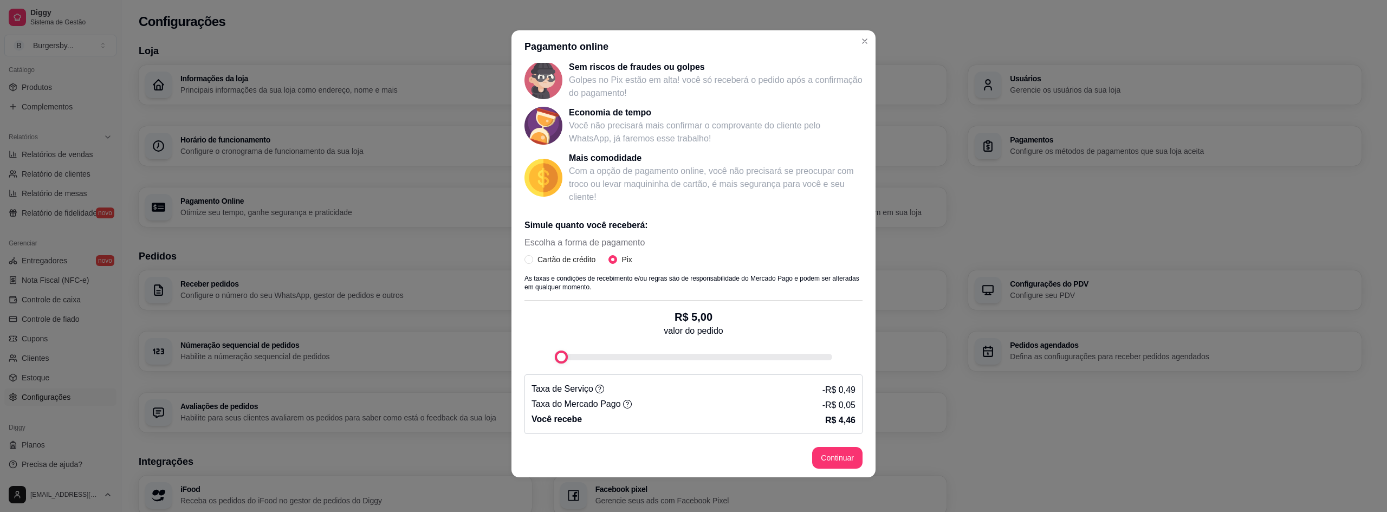 The image size is (1387, 512). I want to click on span: Cartão de crédito, so click(566, 260).